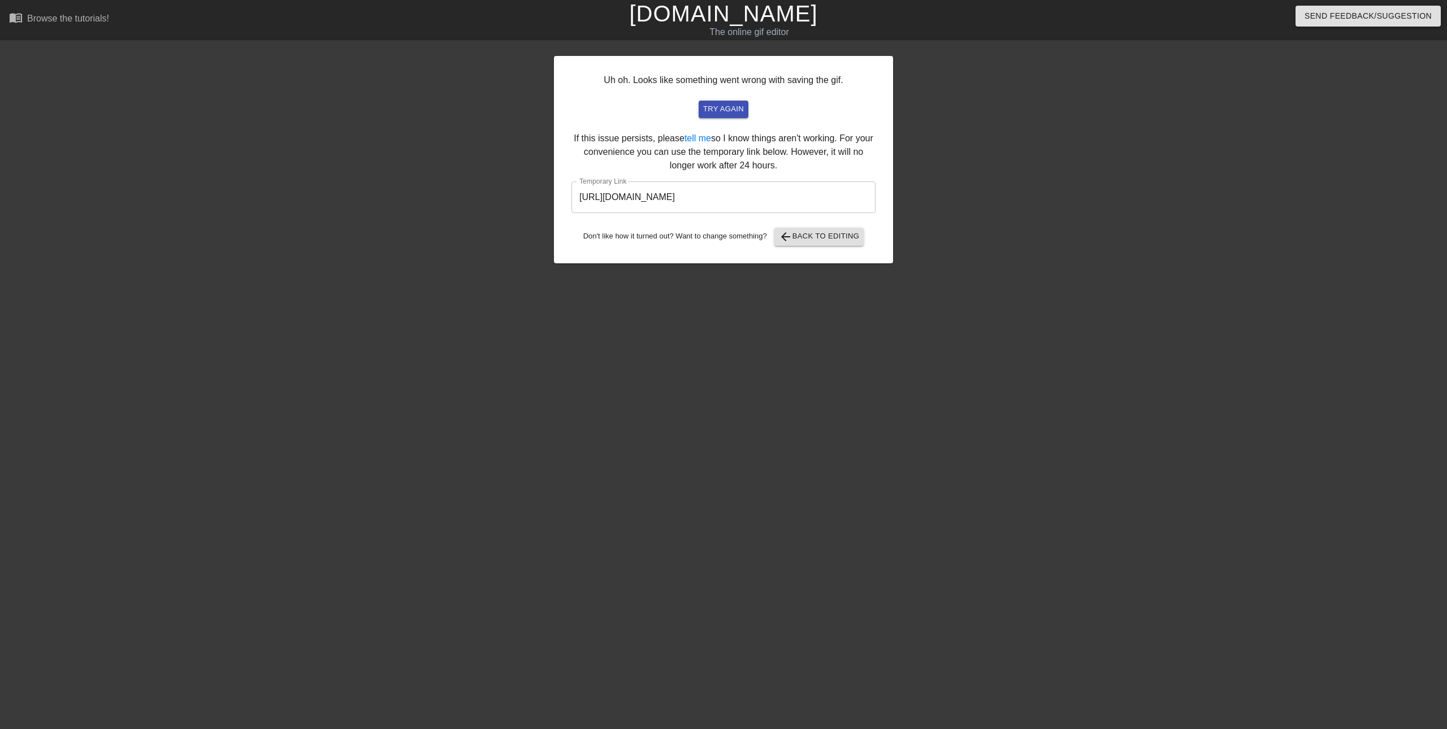 This screenshot has width=1447, height=729. I want to click on span: arrow_back, so click(786, 237).